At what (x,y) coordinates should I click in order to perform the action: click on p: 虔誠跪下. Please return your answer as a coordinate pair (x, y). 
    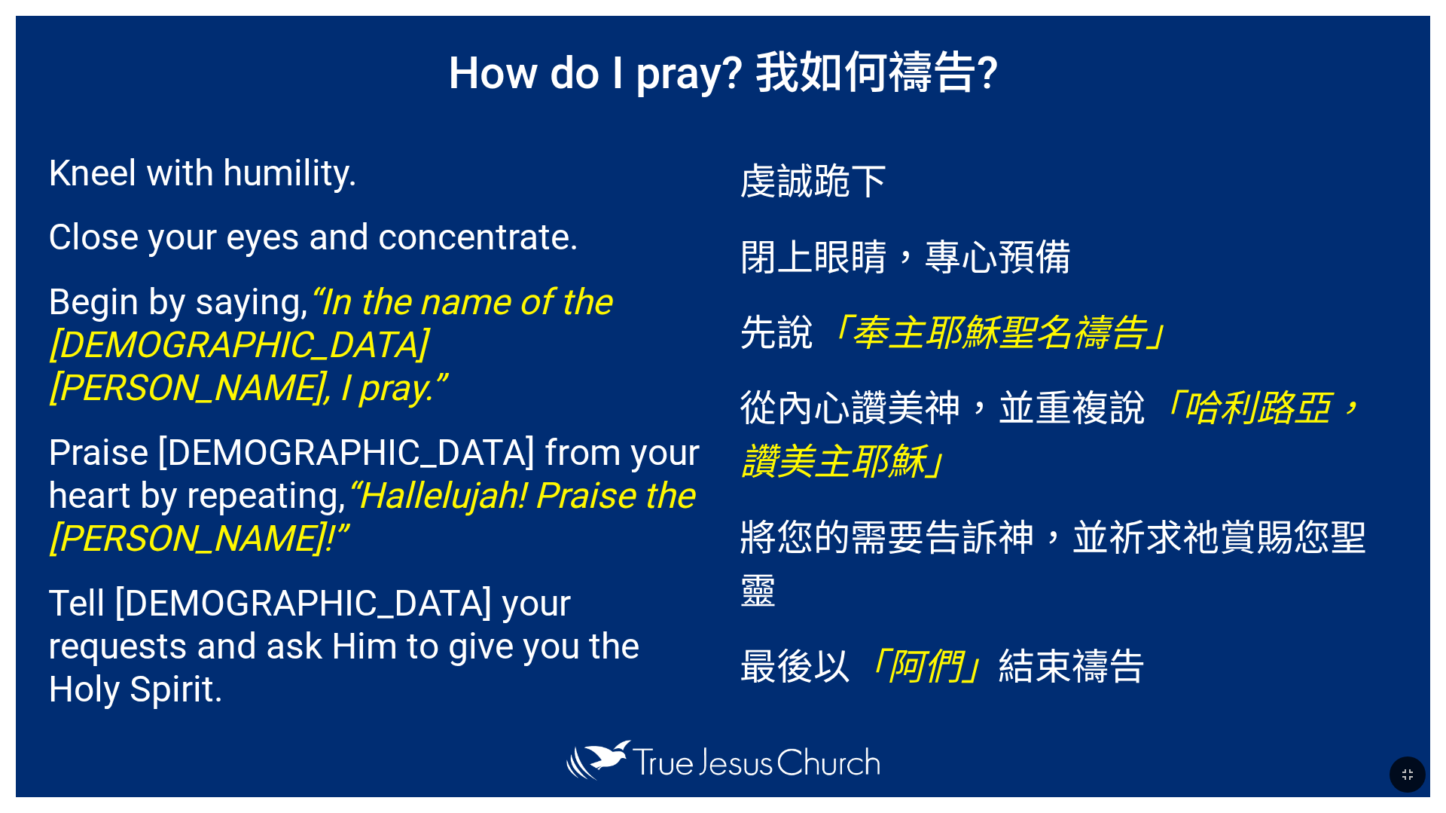
    Looking at the image, I should click on (1069, 178).